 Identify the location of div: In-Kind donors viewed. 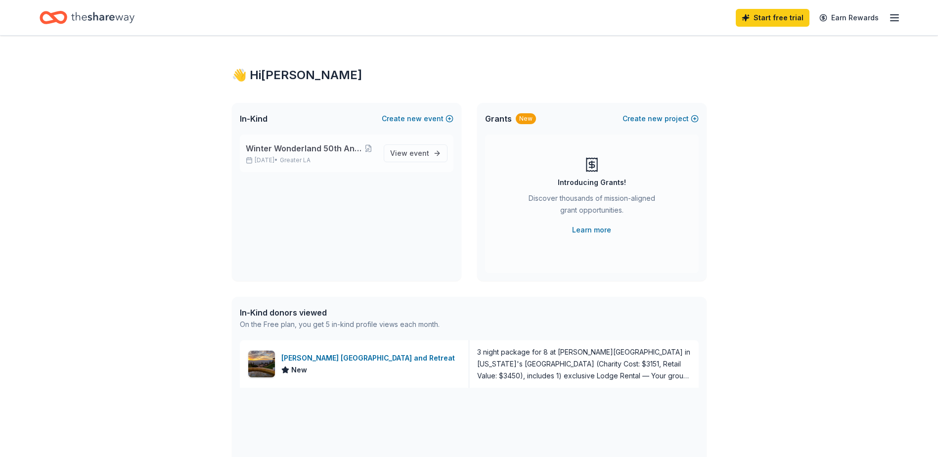
(340, 313).